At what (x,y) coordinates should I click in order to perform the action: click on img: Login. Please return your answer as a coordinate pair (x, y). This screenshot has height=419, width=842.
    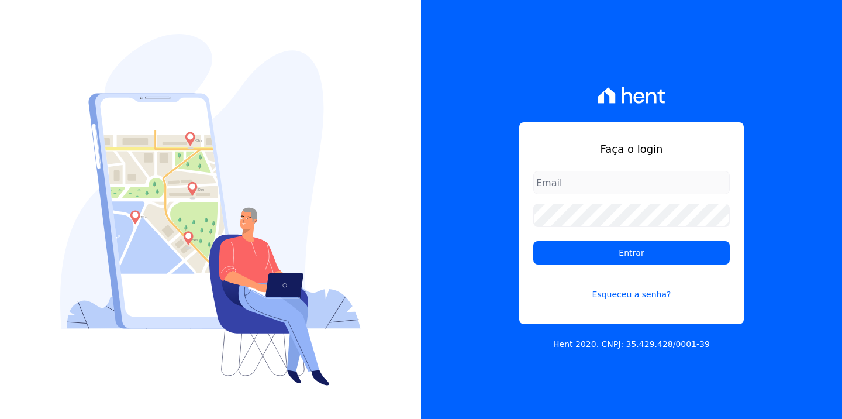
    Looking at the image, I should click on (210, 209).